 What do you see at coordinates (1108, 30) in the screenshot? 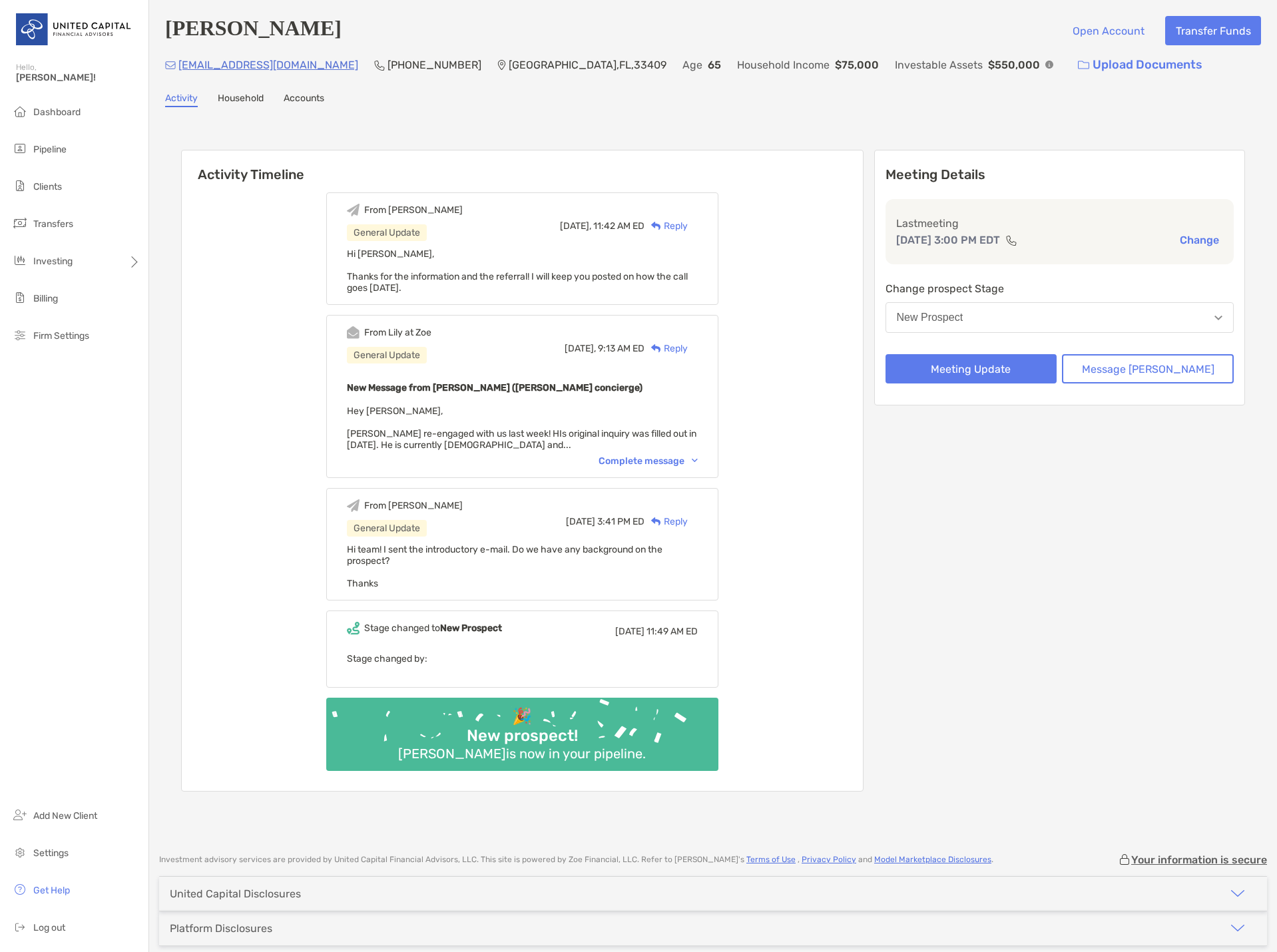
I see `button: Open Account` at bounding box center [1108, 30].